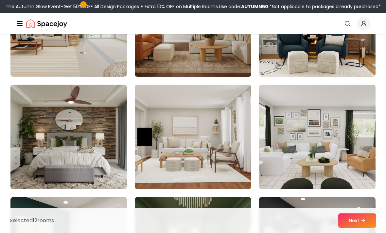 The image size is (386, 233). What do you see at coordinates (193, 7) in the screenshot?
I see `div: The Autumn Glow Event-Get 50% OFF All Design Packages + Extra 10% OFF on Multiple Rooms.` at bounding box center [193, 7].